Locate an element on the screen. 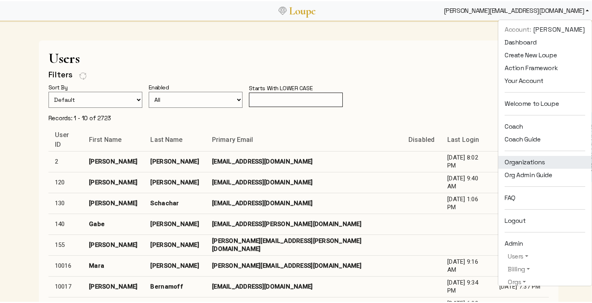 The height and width of the screenshot is (303, 592). td: 130 is located at coordinates (65, 202).